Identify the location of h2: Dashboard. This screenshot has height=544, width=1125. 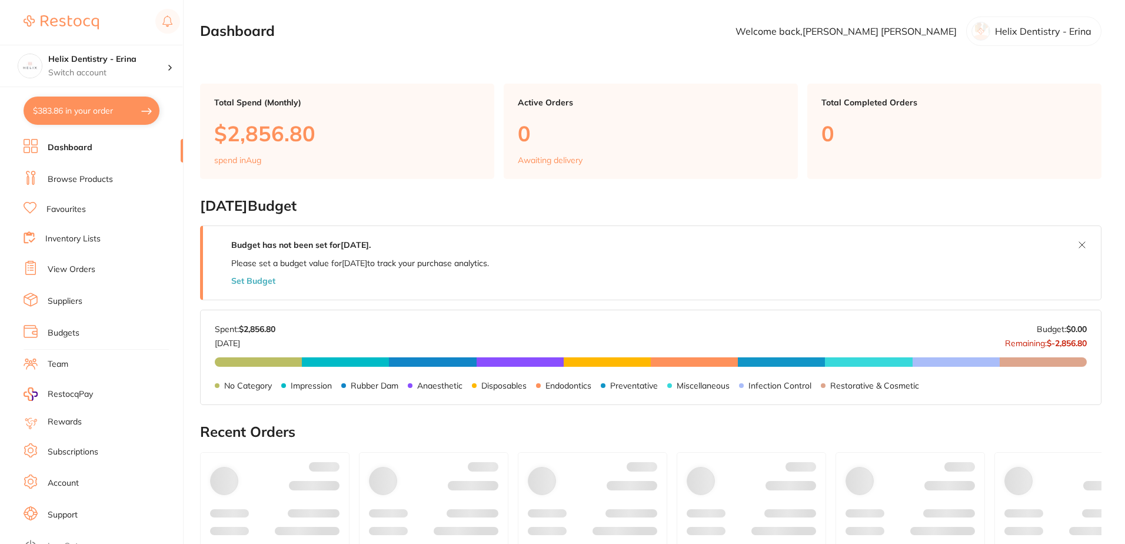
(237, 31).